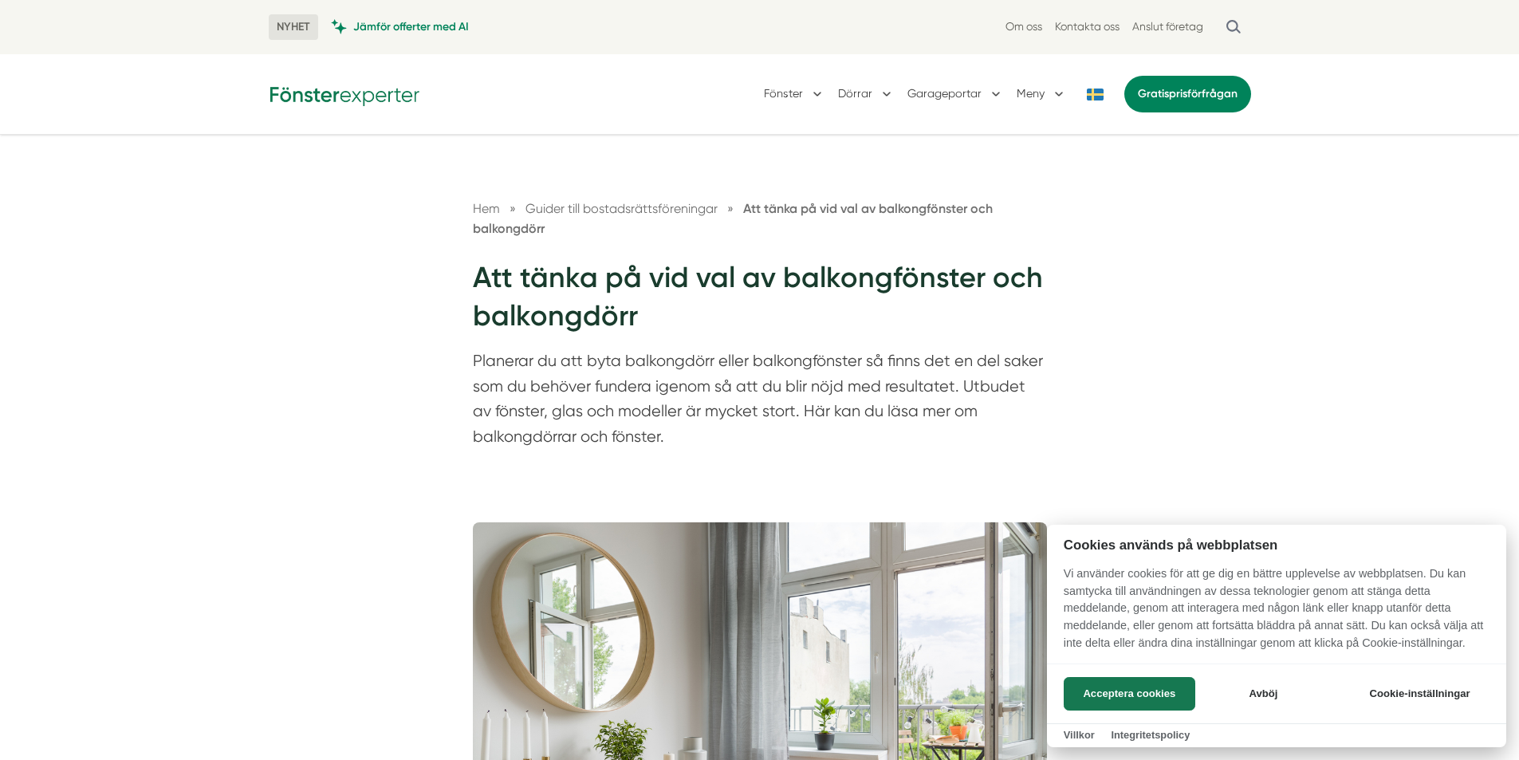  Describe the element at coordinates (1277, 545) in the screenshot. I see `h2: Cookies används på webbplatsen` at that location.